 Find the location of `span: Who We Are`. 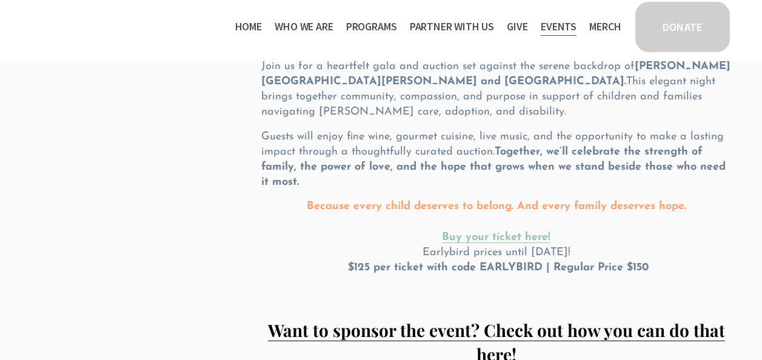

span: Who We Are is located at coordinates (304, 27).